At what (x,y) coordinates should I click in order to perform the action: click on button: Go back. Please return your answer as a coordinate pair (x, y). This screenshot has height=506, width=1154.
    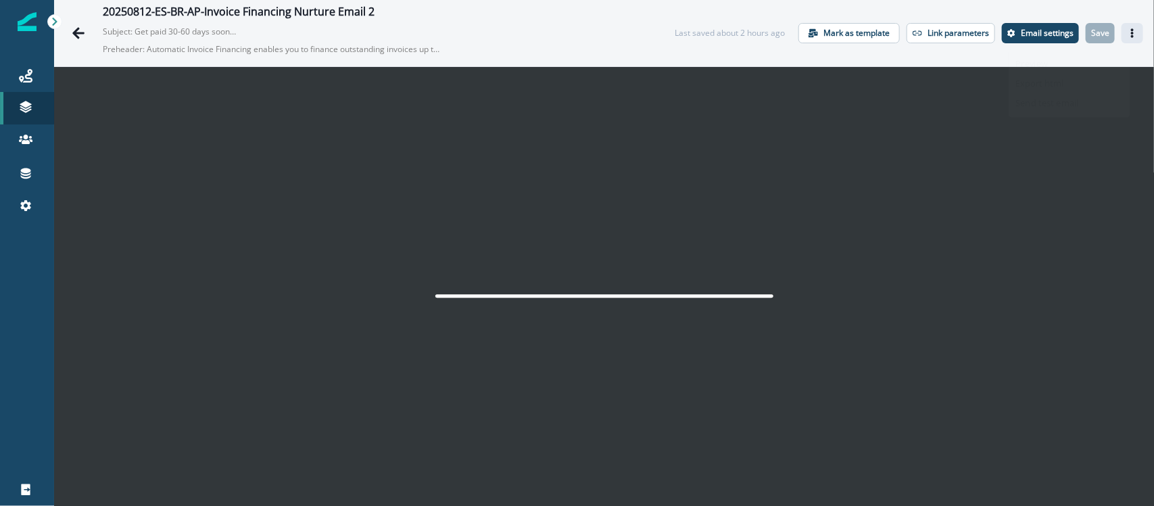
    Looking at the image, I should click on (78, 33).